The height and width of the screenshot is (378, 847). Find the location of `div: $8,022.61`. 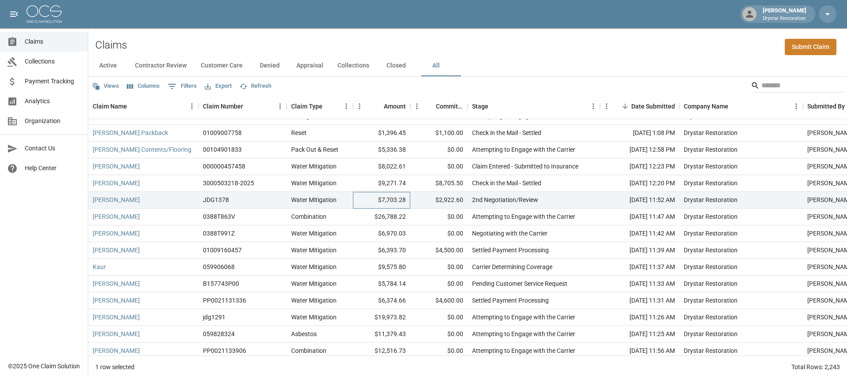

div: $8,022.61 is located at coordinates (381, 167).